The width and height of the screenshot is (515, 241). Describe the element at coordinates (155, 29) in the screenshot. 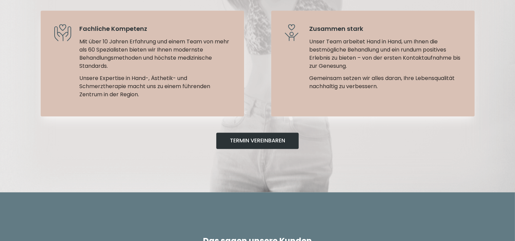

I see `h3: Fachliche Kompetenz` at that location.